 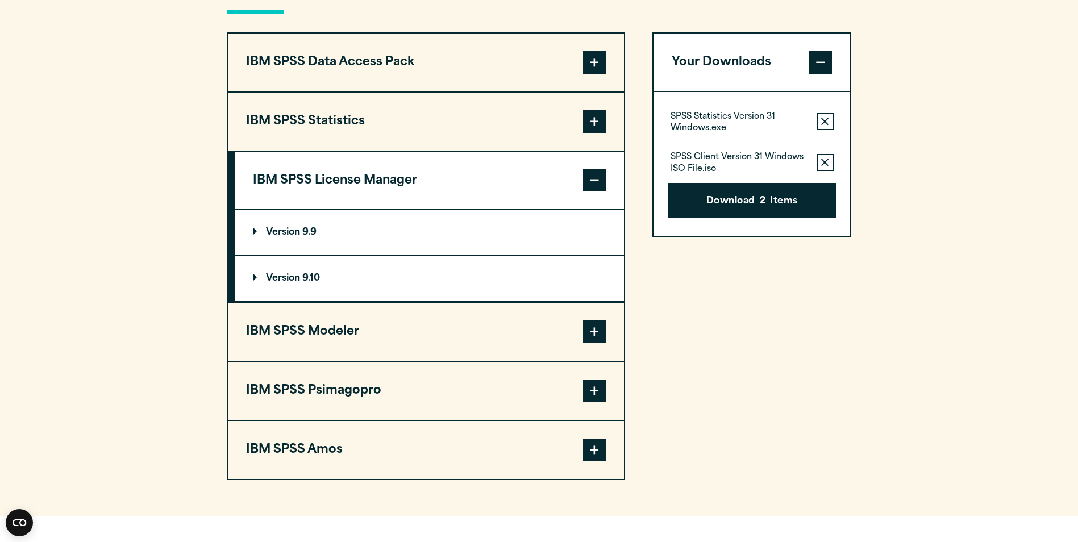 I want to click on p: Version 9.9, so click(x=285, y=232).